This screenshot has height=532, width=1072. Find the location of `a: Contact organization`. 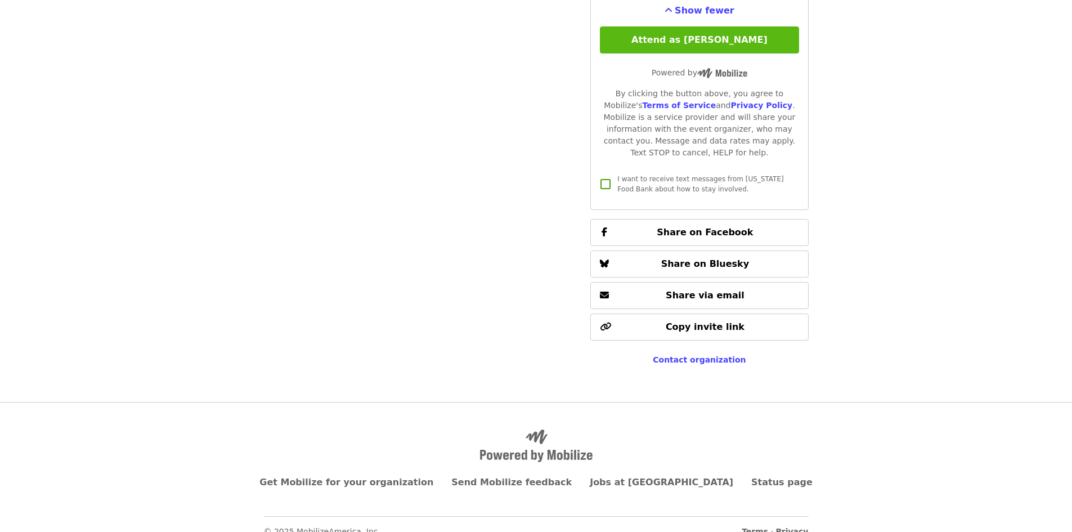

a: Contact organization is located at coordinates (699, 359).